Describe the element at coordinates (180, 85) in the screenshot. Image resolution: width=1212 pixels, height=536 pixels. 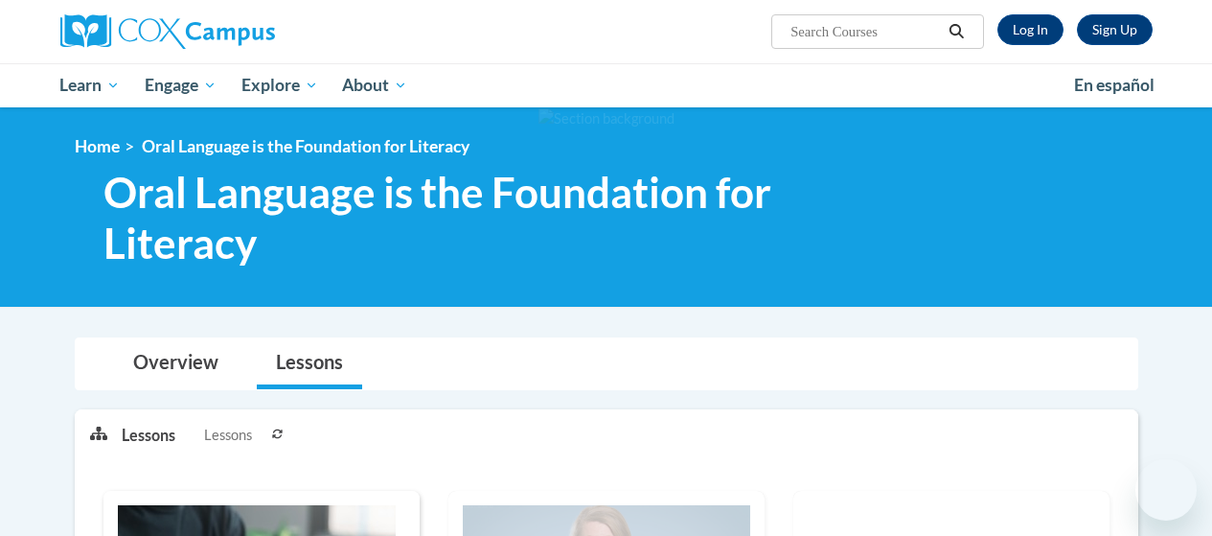
I see `span: Engage` at that location.